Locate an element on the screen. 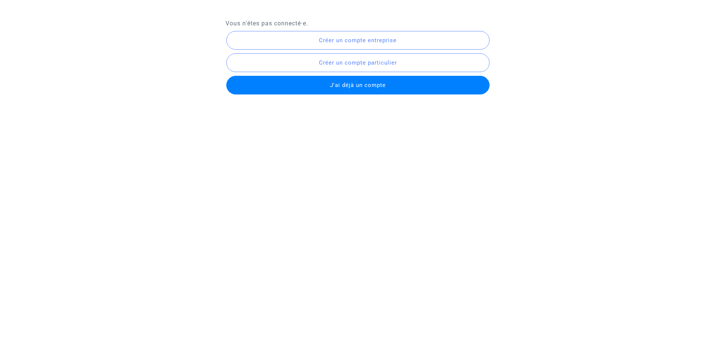 The image size is (714, 345). p: Vous n'êtes pas connecté·e. is located at coordinates (357, 23).